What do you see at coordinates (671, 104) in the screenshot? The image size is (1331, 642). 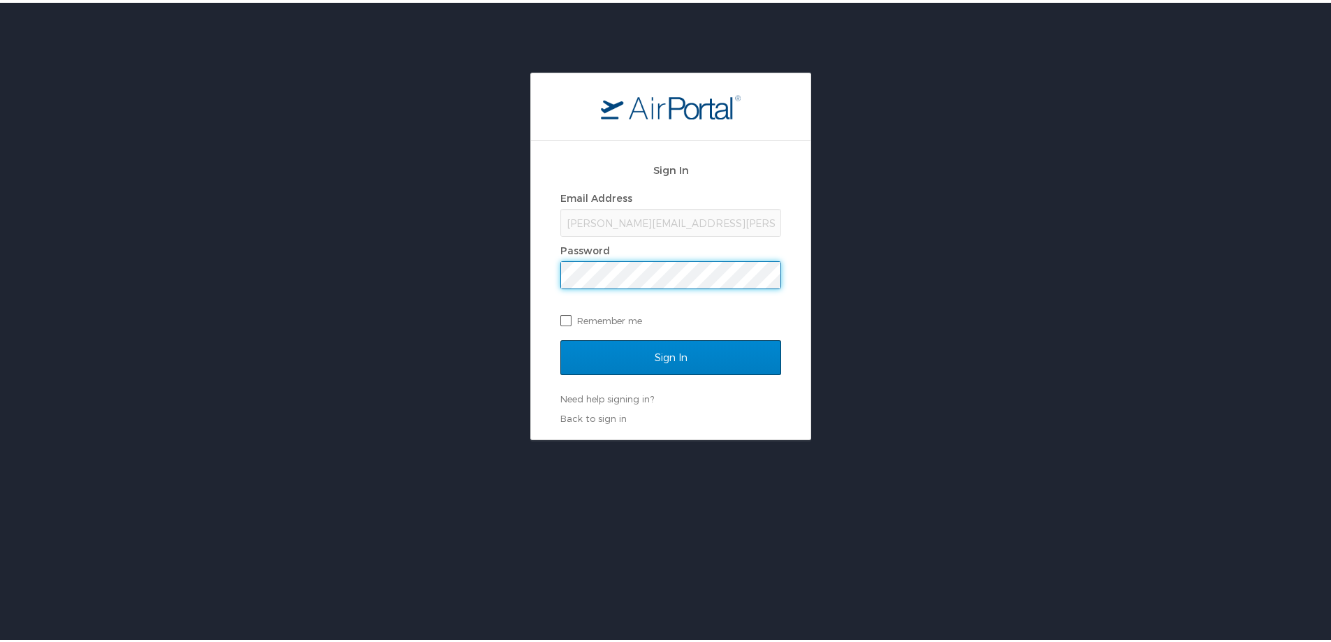 I see `img: logo` at bounding box center [671, 104].